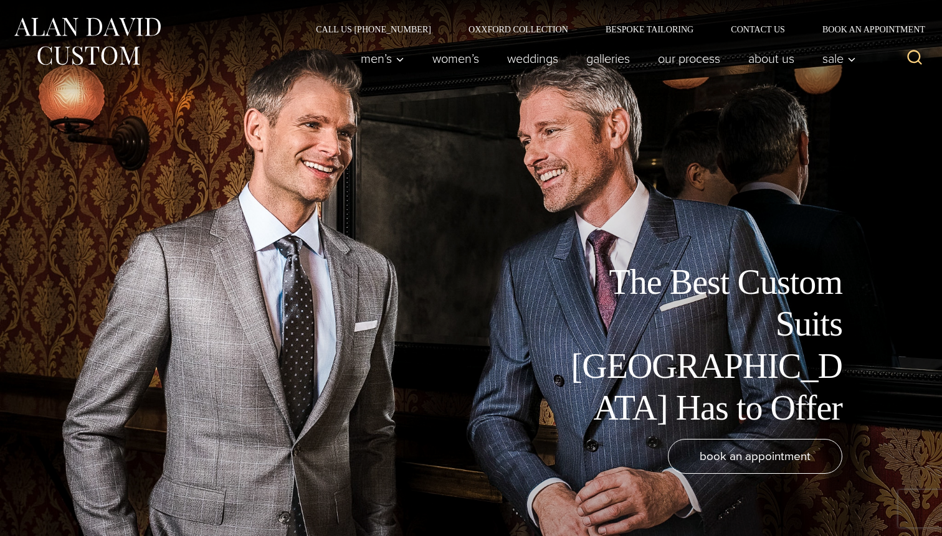 The width and height of the screenshot is (942, 536). Describe the element at coordinates (532, 59) in the screenshot. I see `a: weddings` at that location.